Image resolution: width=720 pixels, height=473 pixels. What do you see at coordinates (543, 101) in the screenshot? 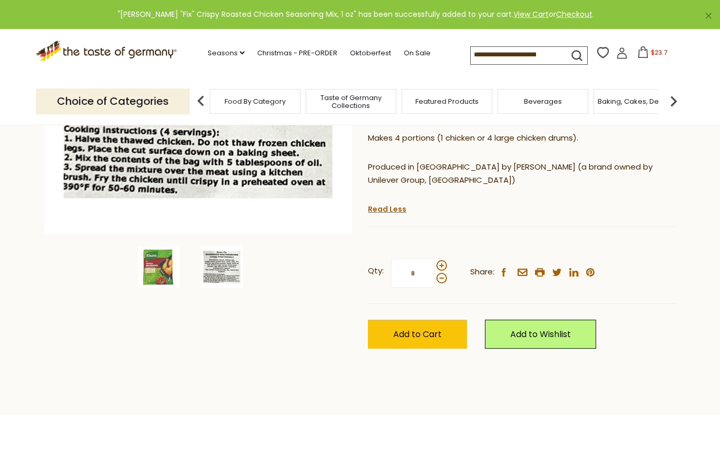
I see `span: Beverages` at bounding box center [543, 101].